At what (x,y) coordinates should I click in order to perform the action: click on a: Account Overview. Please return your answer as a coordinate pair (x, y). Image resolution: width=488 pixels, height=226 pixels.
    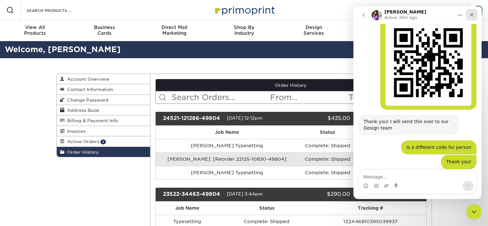
    Looking at the image, I should click on (104, 79).